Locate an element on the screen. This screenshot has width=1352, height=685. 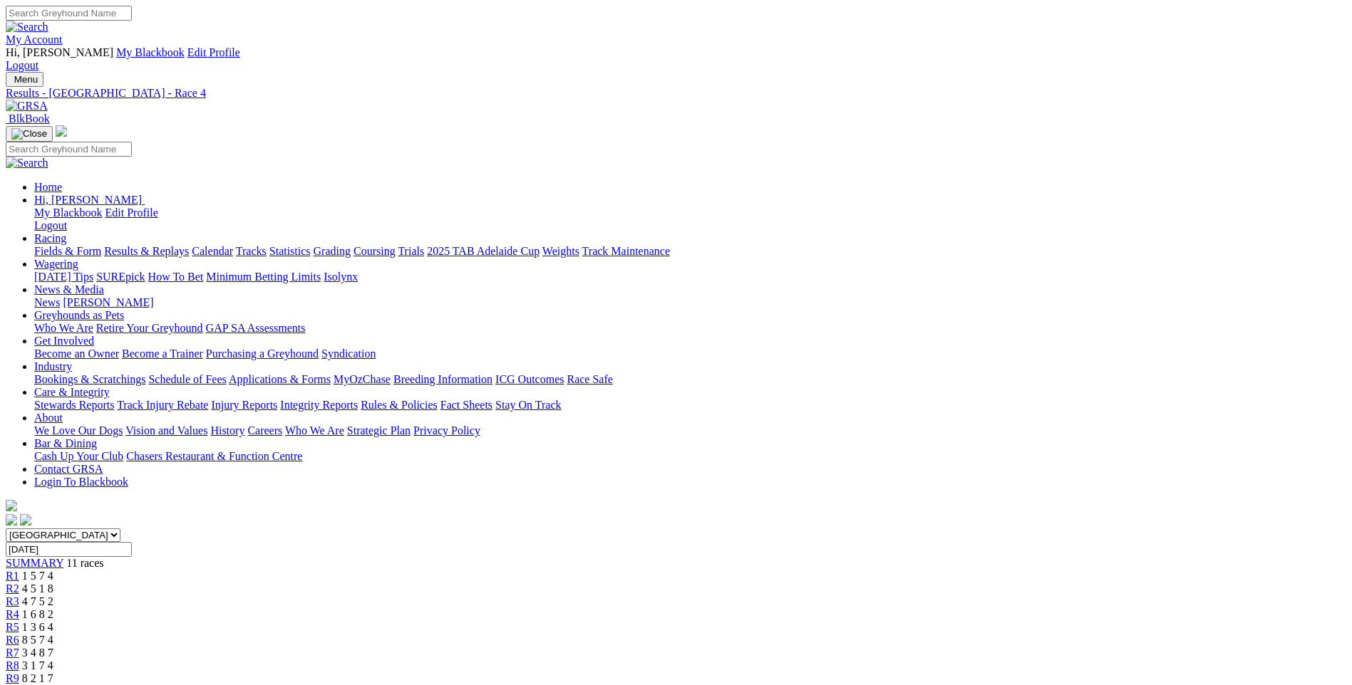
a: Vision and Values is located at coordinates (166, 430).